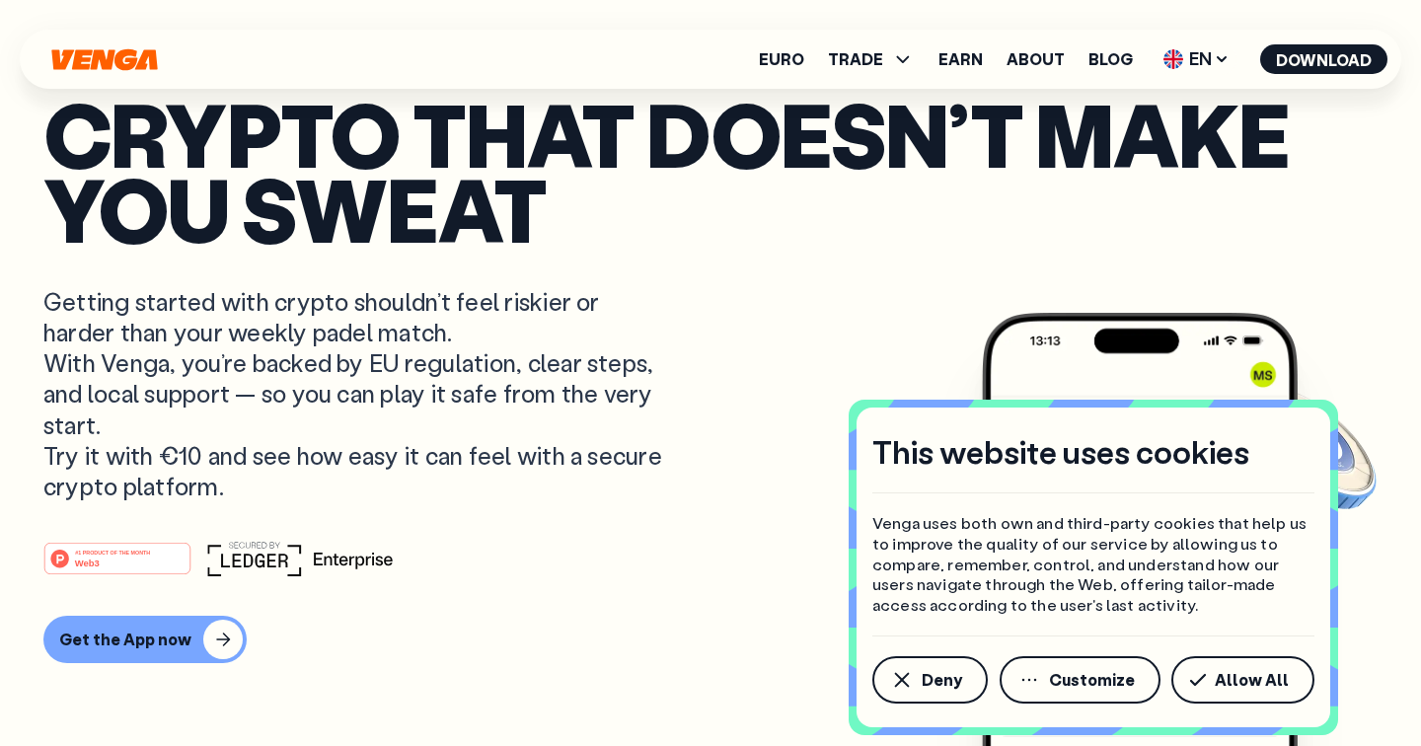 The height and width of the screenshot is (746, 1421). I want to click on span: Allow All, so click(1252, 680).